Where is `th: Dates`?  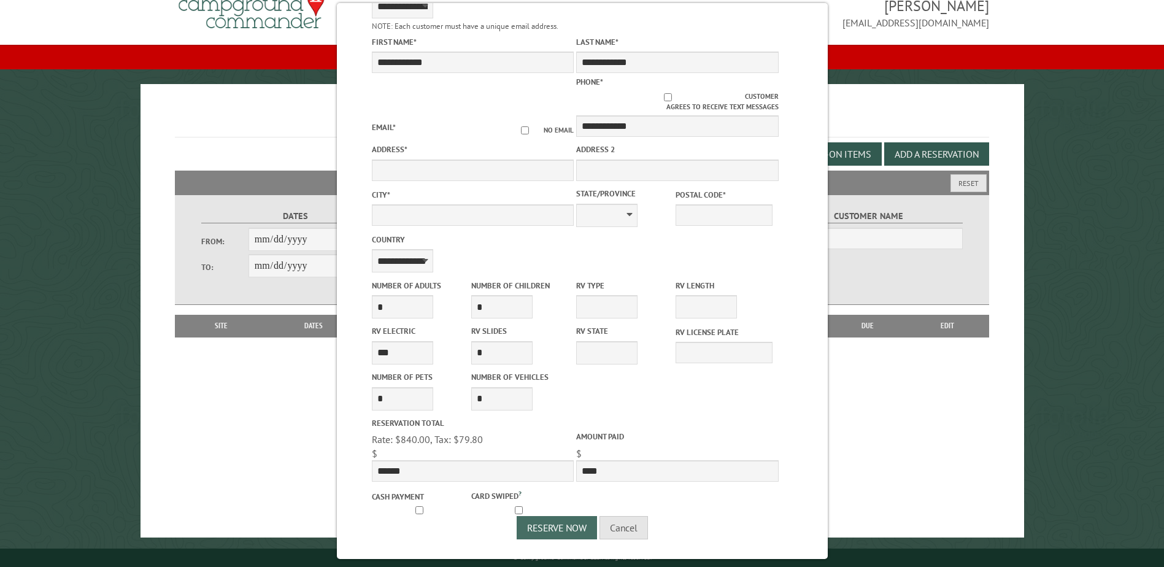 th: Dates is located at coordinates (314, 326).